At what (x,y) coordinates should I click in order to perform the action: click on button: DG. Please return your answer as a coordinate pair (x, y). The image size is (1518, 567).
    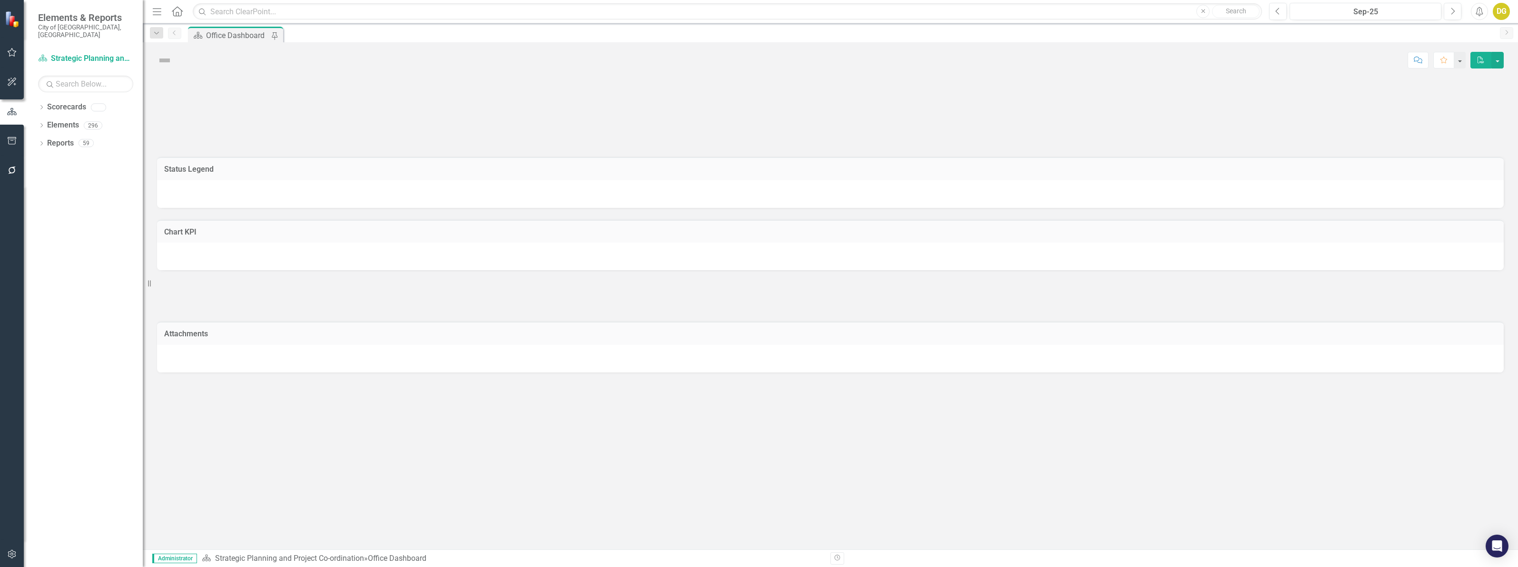
    Looking at the image, I should click on (1501, 11).